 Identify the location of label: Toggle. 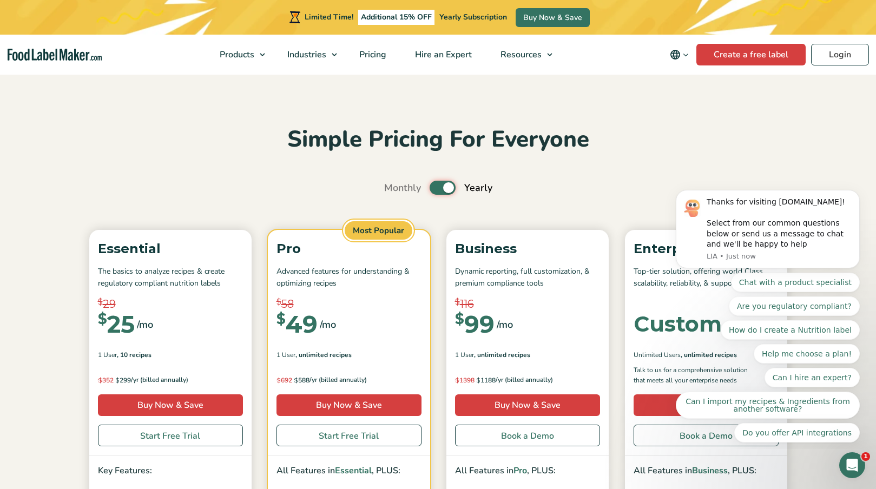
(442, 188).